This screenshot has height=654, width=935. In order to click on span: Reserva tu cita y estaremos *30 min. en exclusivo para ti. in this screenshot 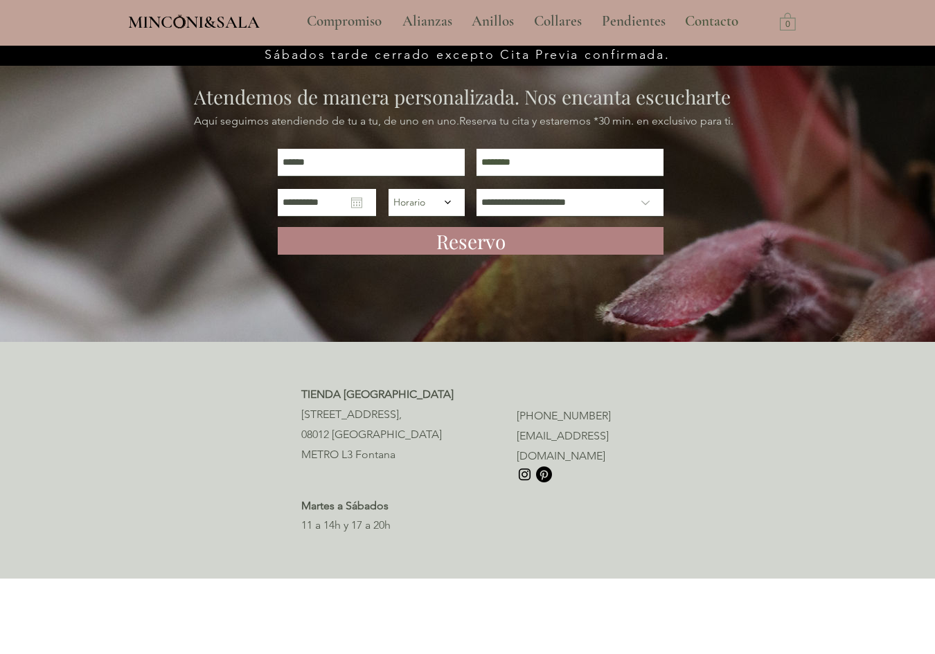, I will do `click(596, 120)`.